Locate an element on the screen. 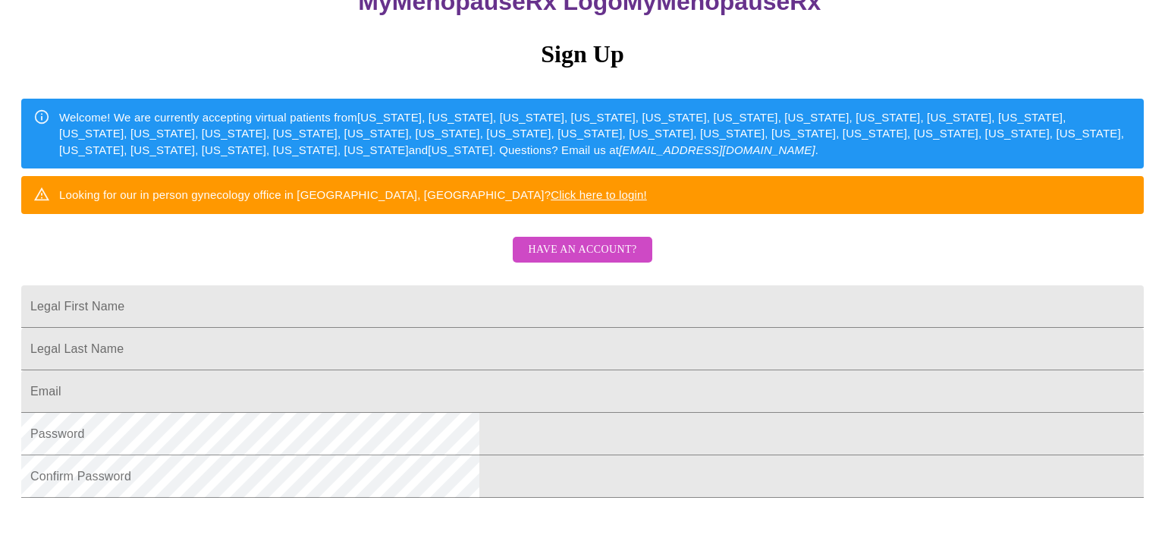  button: Have an account? is located at coordinates (582, 249).